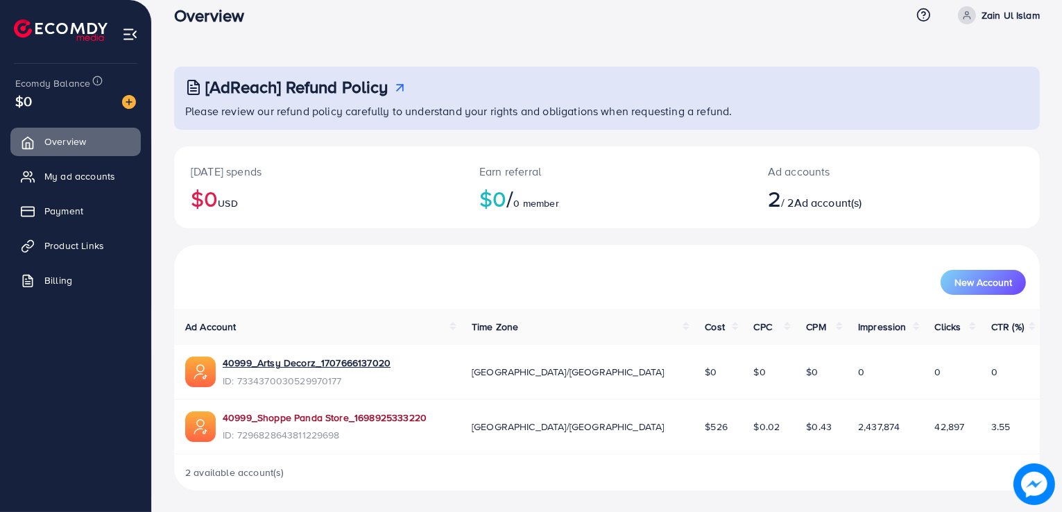  What do you see at coordinates (996, 15) in the screenshot?
I see `a: Zain Ul Islam` at bounding box center [996, 15].